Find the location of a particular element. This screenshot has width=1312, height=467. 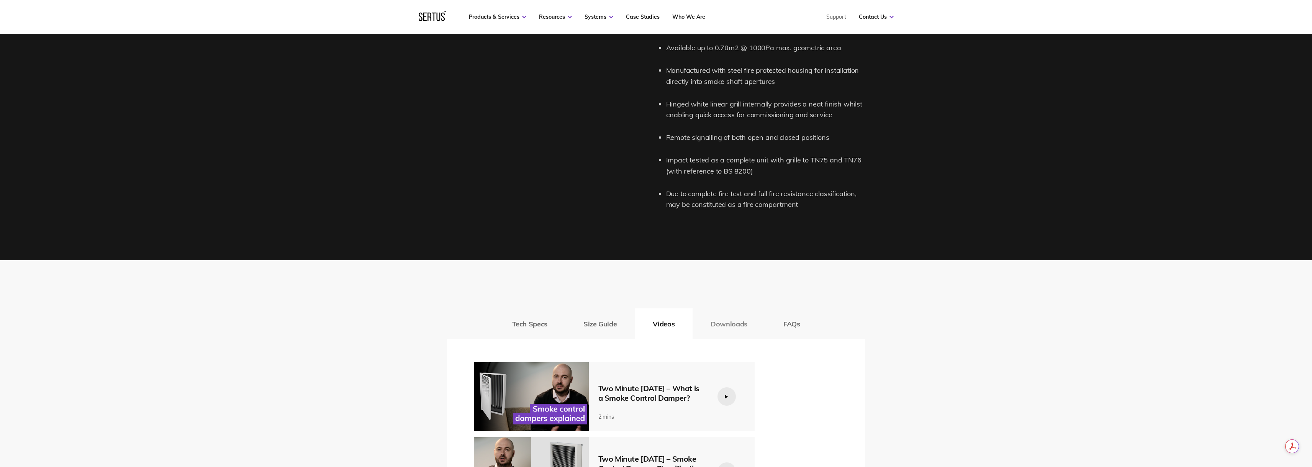

a: Contact Us is located at coordinates (876, 17).